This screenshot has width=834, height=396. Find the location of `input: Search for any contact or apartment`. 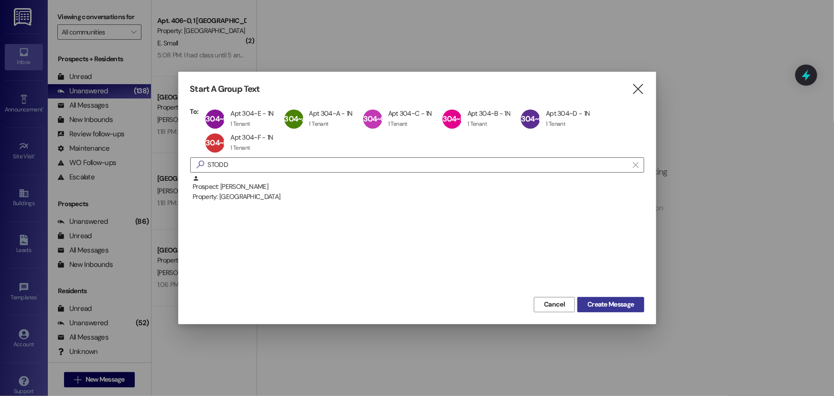

input: Search for any contact or apartment is located at coordinates (418, 165).